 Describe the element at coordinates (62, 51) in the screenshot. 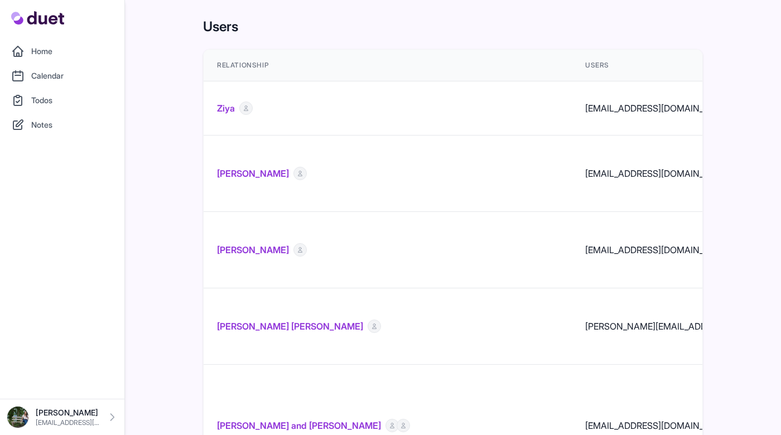

I see `a: Home` at that location.